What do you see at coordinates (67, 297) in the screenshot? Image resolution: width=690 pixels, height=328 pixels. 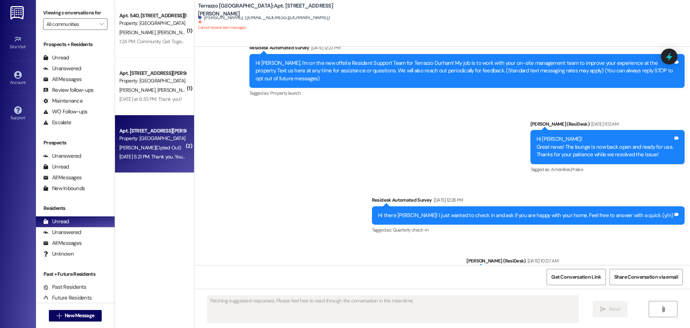 I see `div: Future Residents` at bounding box center [67, 297].